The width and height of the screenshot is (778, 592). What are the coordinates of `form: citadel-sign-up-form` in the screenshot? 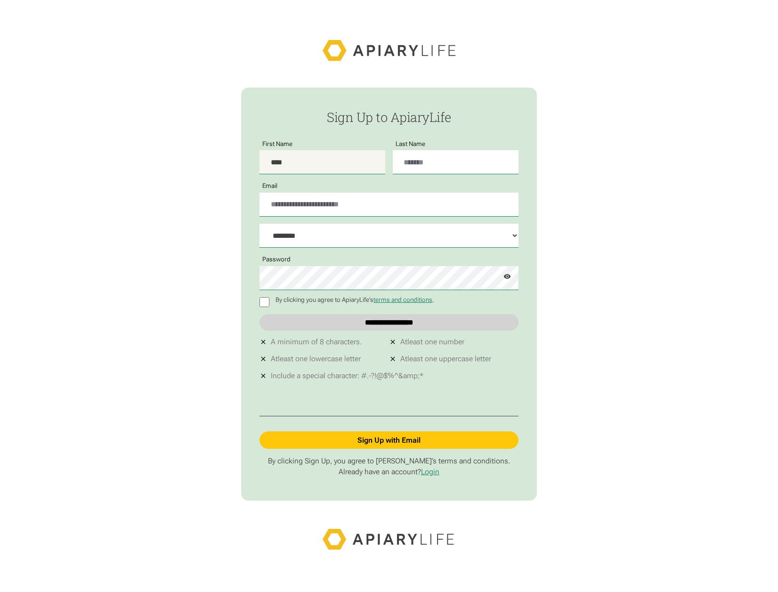 It's located at (389, 294).